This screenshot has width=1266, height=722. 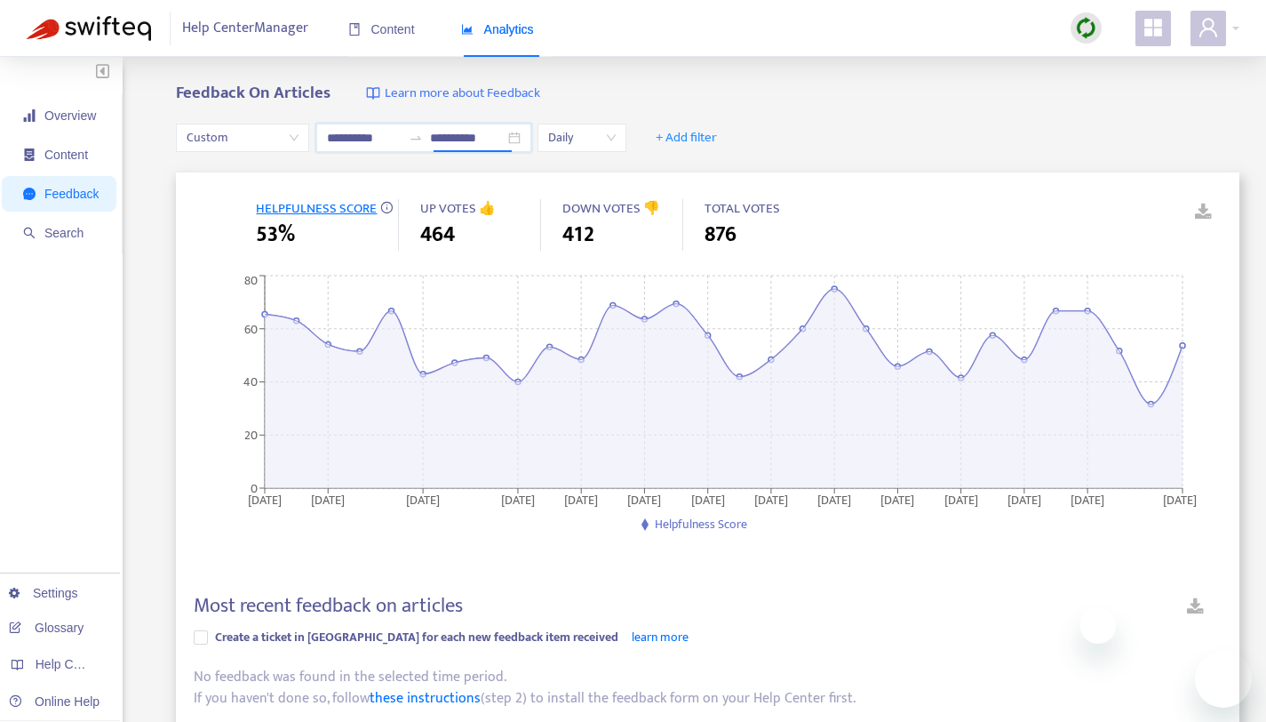 What do you see at coordinates (498, 29) in the screenshot?
I see `span: Analytics` at bounding box center [498, 29].